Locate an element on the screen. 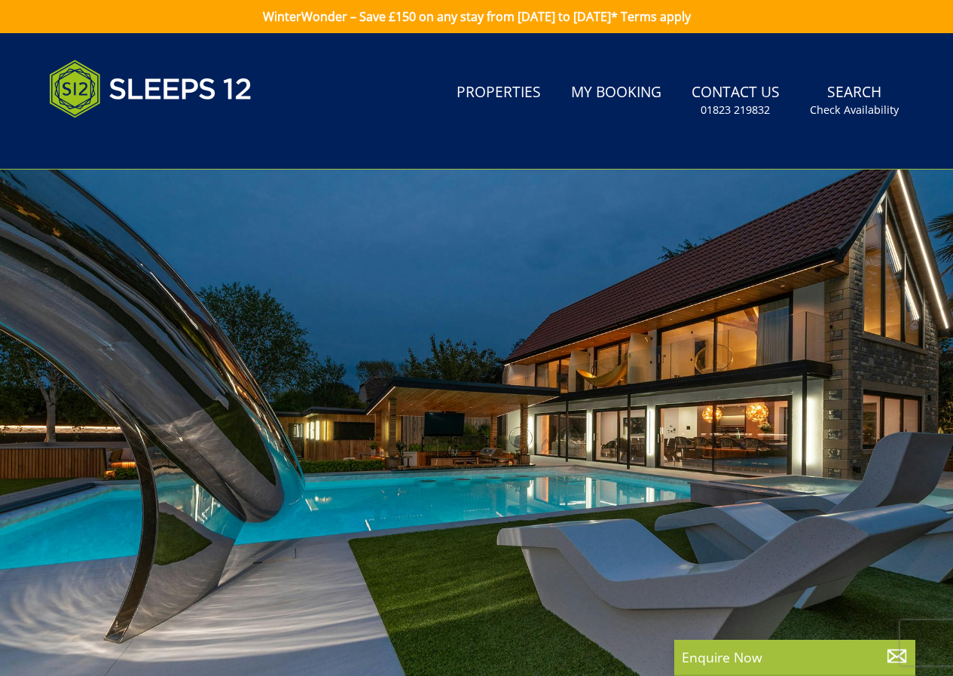  small: 01823 219832 is located at coordinates (735, 110).